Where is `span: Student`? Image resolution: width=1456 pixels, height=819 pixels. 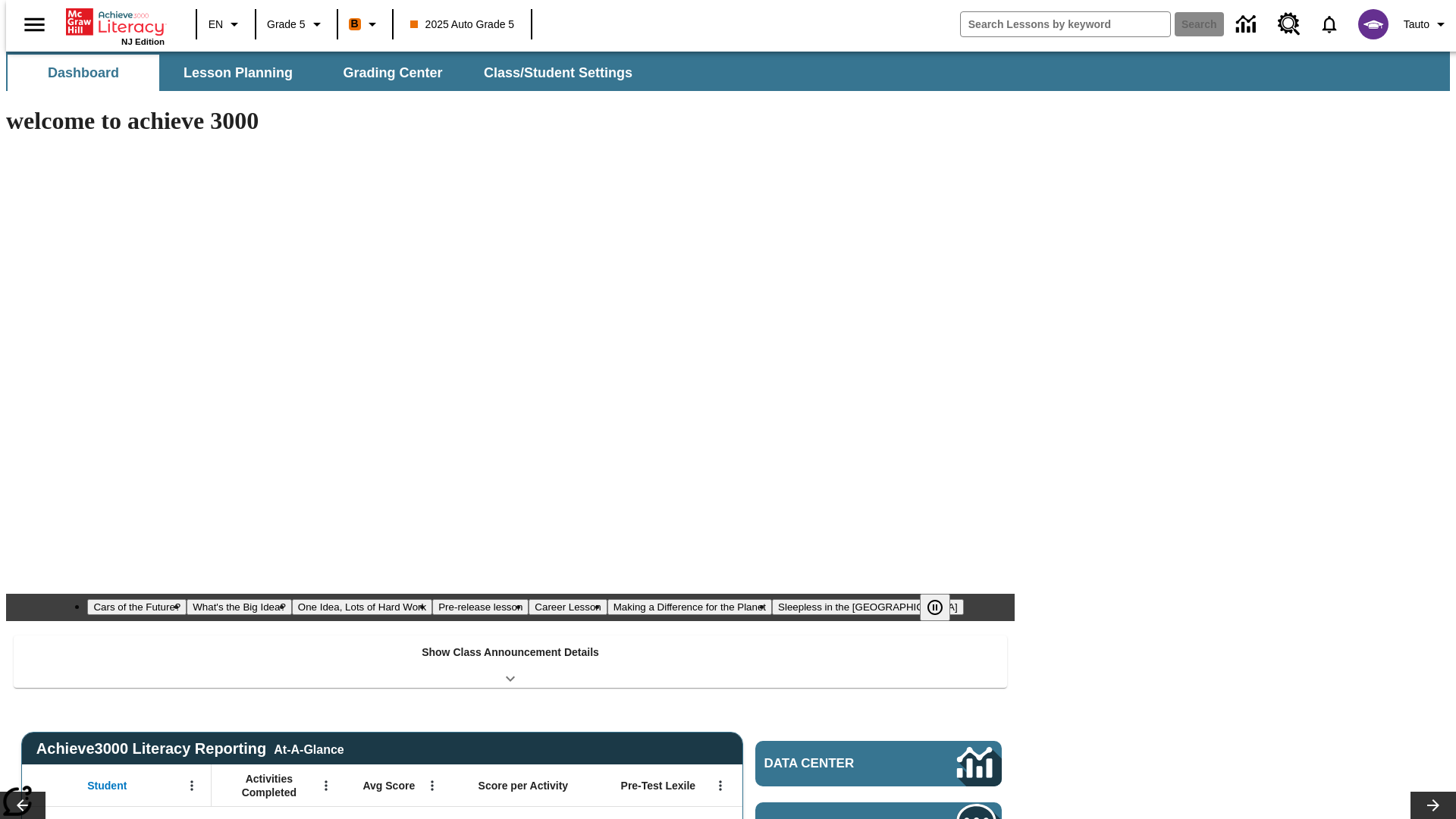
span: Student is located at coordinates (107, 785).